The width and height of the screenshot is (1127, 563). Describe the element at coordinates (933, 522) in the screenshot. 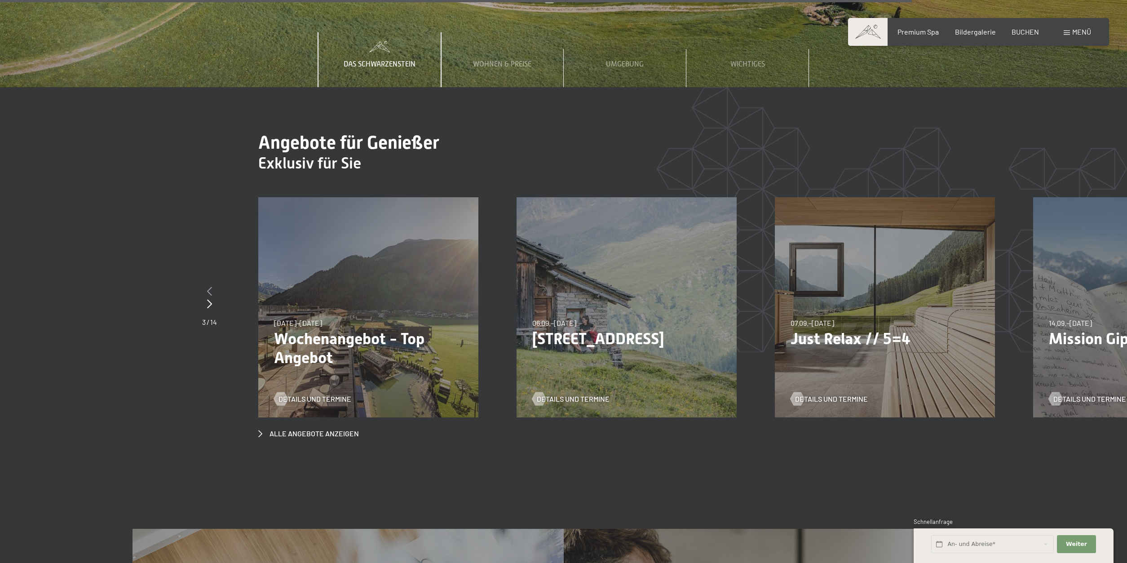

I see `span: Schnellanfrage` at that location.